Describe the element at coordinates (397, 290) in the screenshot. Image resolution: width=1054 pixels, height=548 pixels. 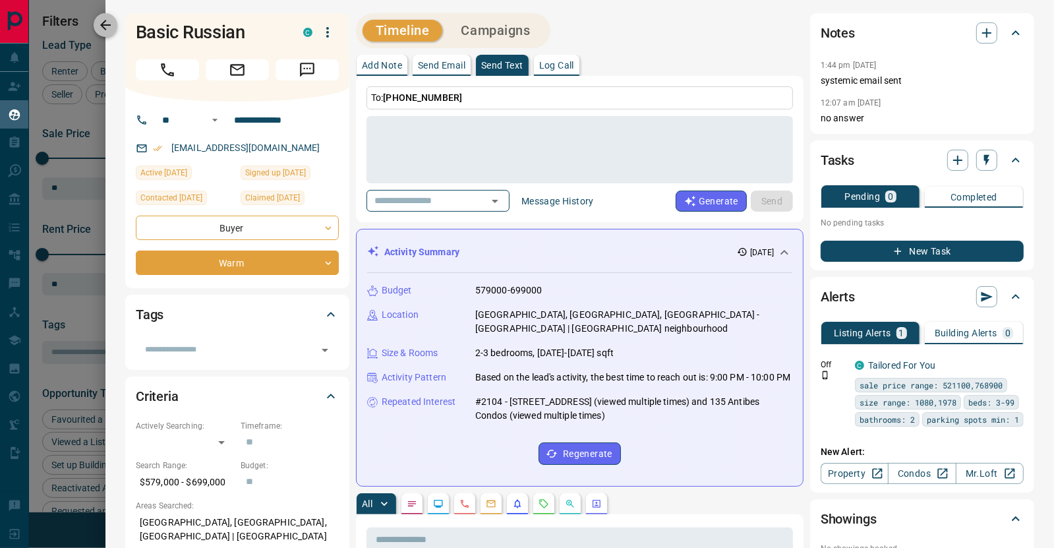
I see `p: Budget` at that location.